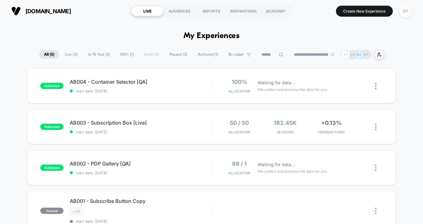 The height and width of the screenshot is (224, 423). I want to click on span: AB001 - Subscribe Button Copy, so click(140, 201).